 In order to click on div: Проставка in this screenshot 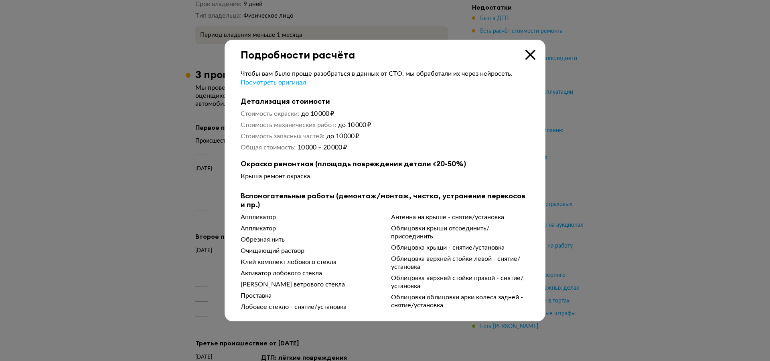, I will do `click(310, 296)`.